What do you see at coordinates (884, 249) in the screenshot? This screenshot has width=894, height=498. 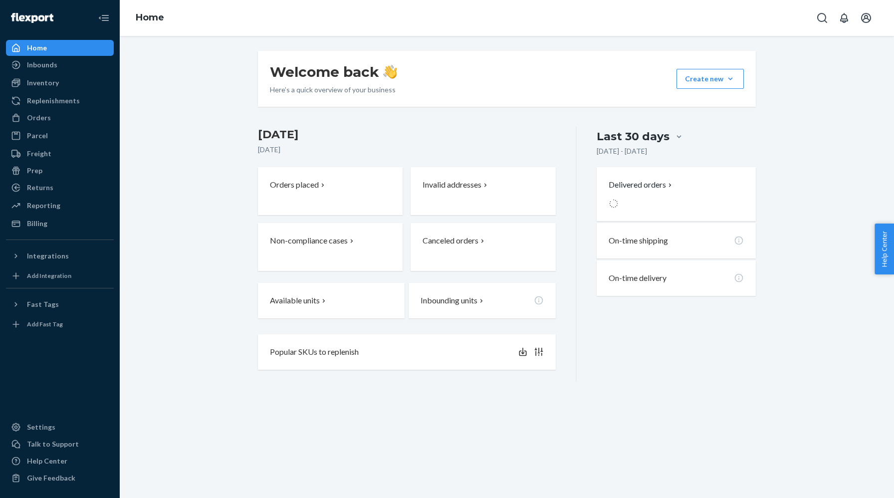 I see `button: Help Center` at bounding box center [884, 249].